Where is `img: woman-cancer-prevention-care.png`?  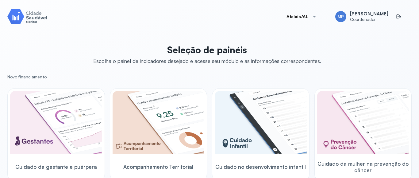
img: woman-cancer-prevention-care.png is located at coordinates (363, 122).